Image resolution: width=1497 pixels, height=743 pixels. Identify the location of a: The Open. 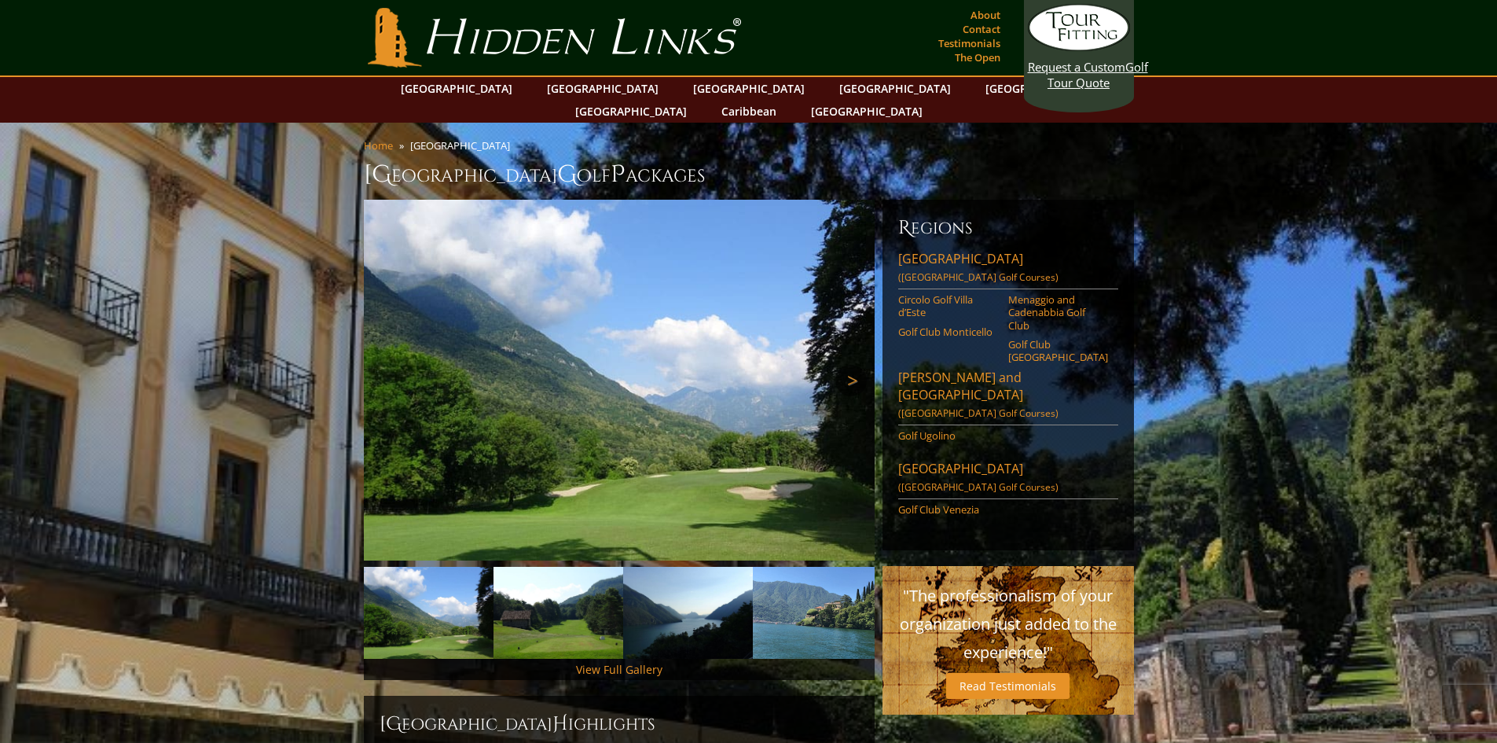
(978, 57).